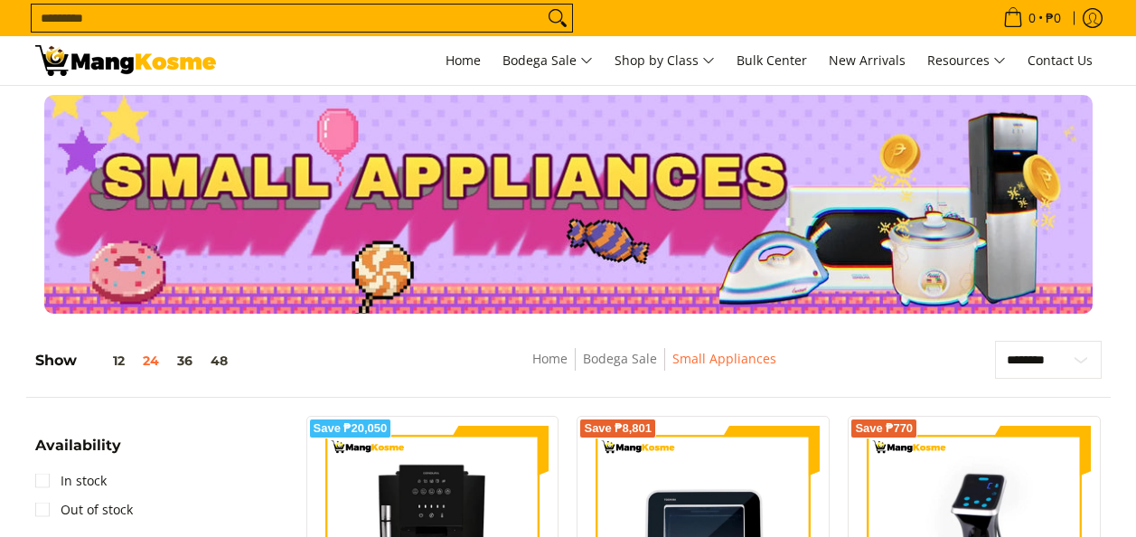  What do you see at coordinates (1060, 61) in the screenshot?
I see `a: Contact Us` at bounding box center [1060, 61].